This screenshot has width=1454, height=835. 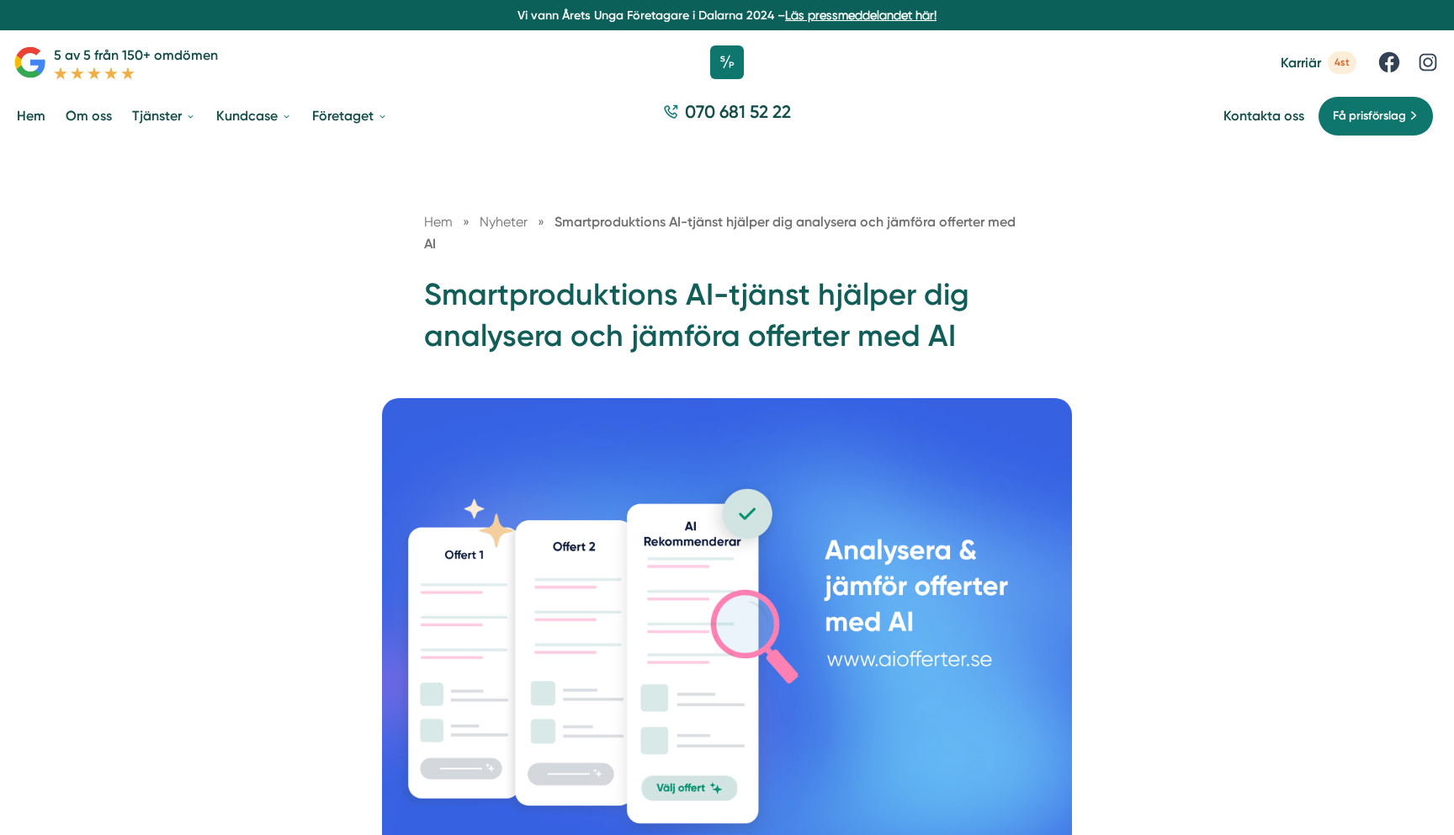 I want to click on span: Hem, so click(x=439, y=221).